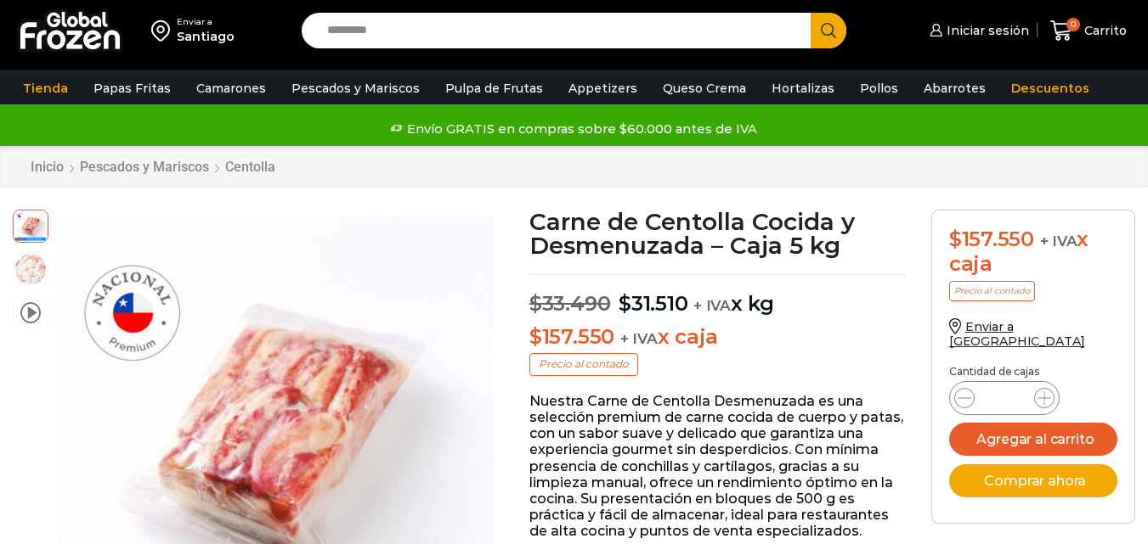 The image size is (1148, 544). What do you see at coordinates (803, 88) in the screenshot?
I see `a: Hortalizas` at bounding box center [803, 88].